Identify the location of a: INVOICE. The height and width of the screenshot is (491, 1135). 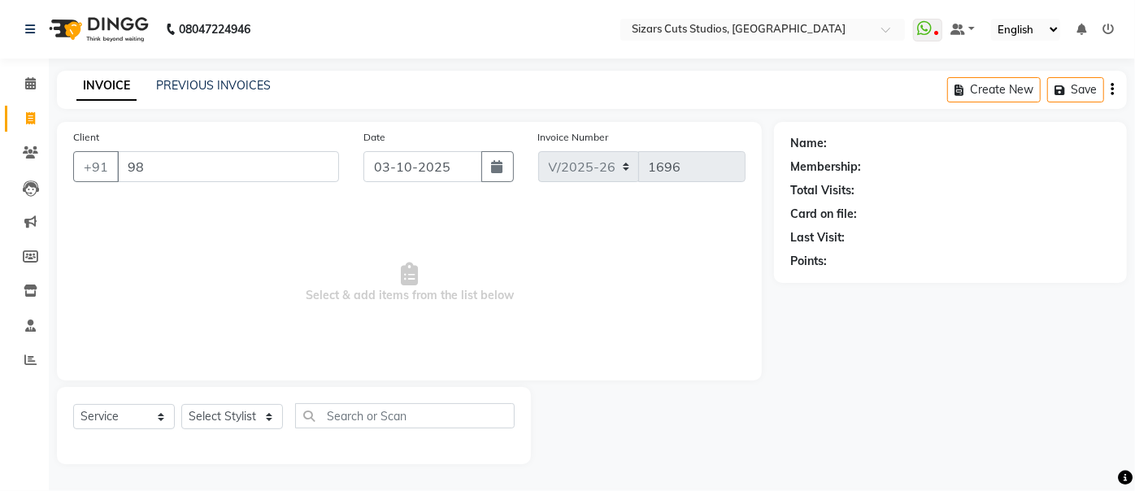
(106, 86).